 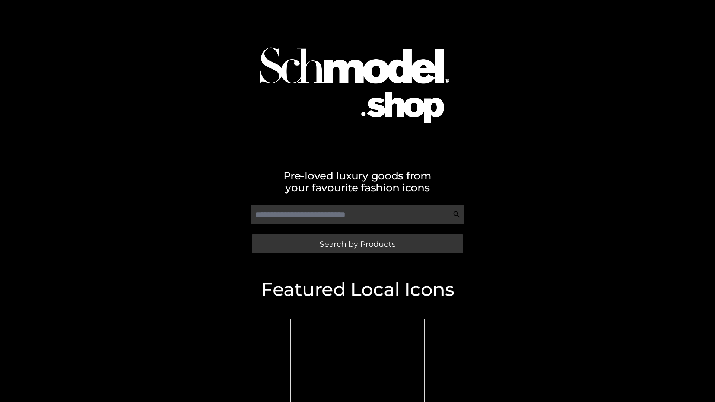 What do you see at coordinates (456, 214) in the screenshot?
I see `img: Search Icon` at bounding box center [456, 214].